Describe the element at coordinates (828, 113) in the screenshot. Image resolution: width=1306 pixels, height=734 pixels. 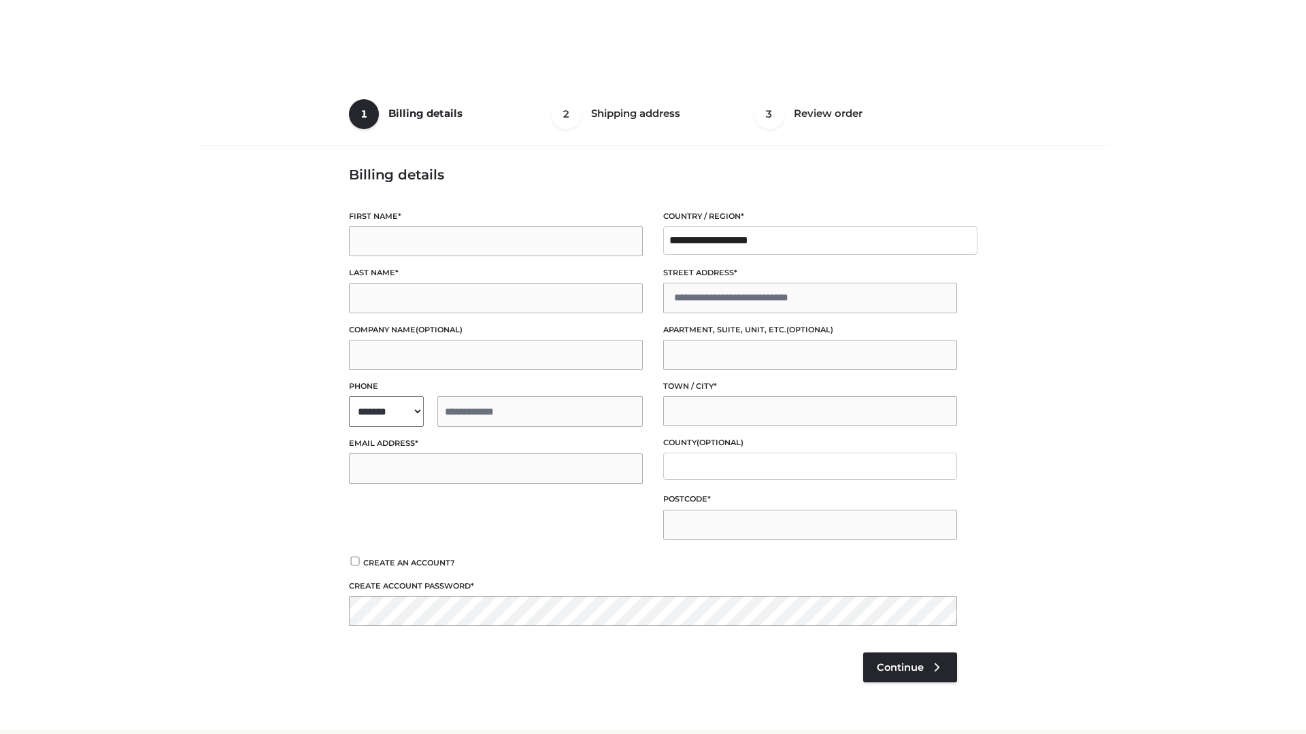
I see `span: Review order` at that location.